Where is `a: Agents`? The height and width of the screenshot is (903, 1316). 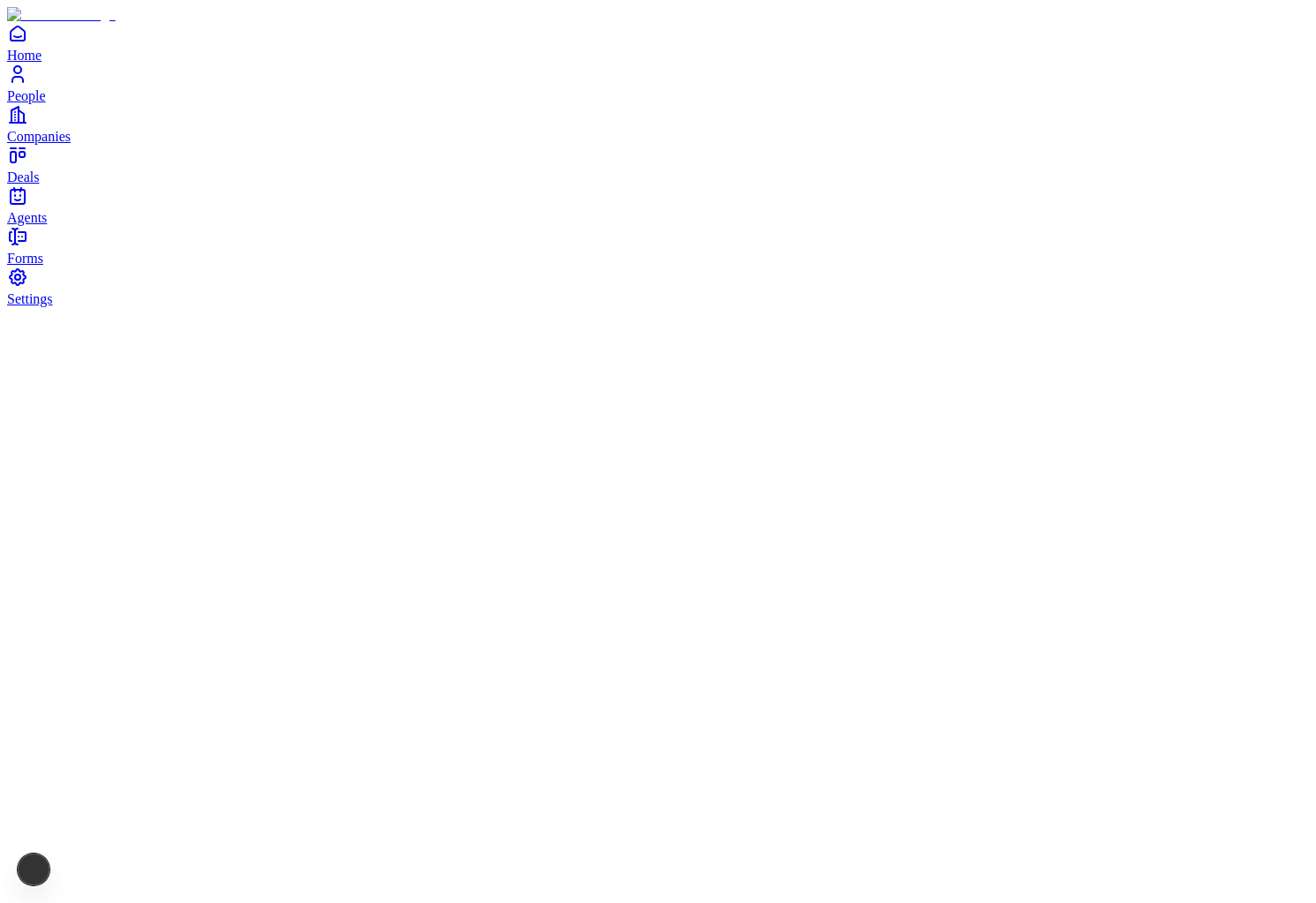
a: Agents is located at coordinates (658, 204).